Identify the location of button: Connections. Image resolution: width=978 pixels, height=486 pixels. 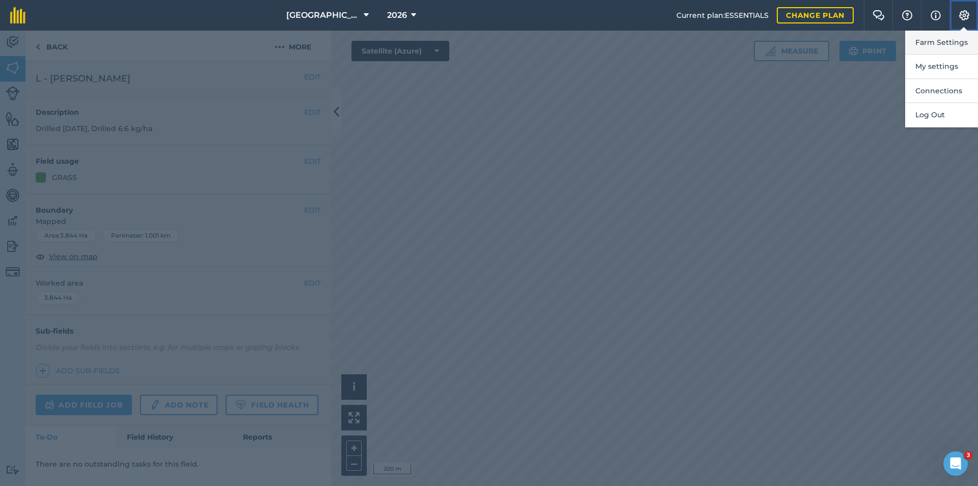
(942, 91).